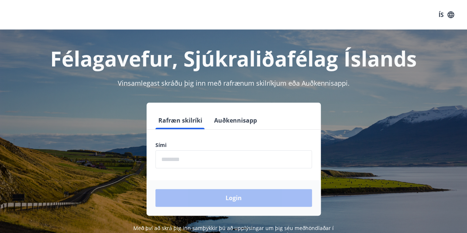  I want to click on button: Rafræn skilríki, so click(180, 120).